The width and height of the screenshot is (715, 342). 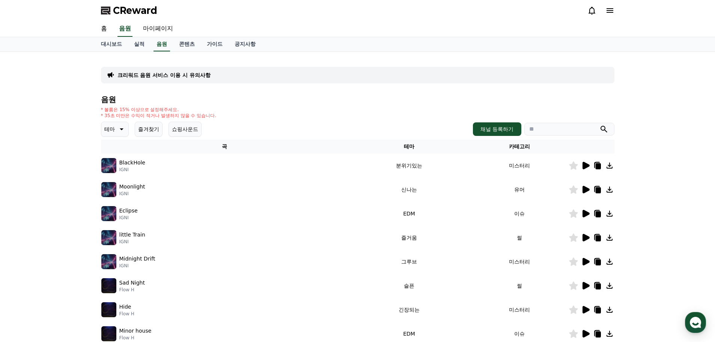 What do you see at coordinates (519, 146) in the screenshot?
I see `th: 카테고리` at bounding box center [519, 146].